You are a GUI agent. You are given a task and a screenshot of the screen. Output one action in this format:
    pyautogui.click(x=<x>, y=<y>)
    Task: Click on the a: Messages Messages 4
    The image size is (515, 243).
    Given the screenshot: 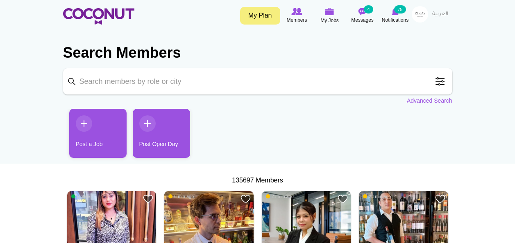 What is the action you would take?
    pyautogui.click(x=362, y=16)
    